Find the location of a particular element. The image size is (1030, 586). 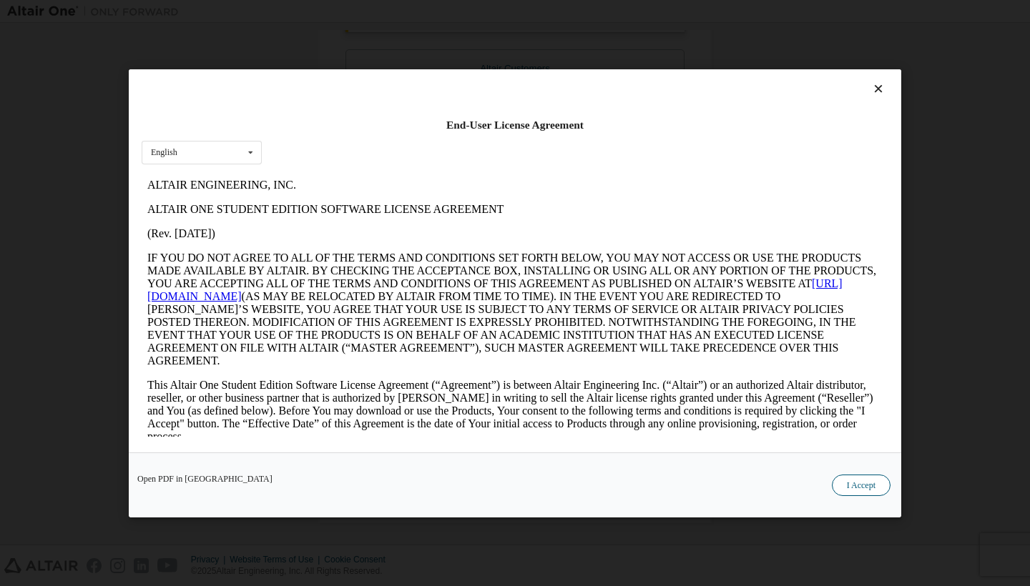

p: ALTAIR ENGINEERING, INC. is located at coordinates (373, 12).